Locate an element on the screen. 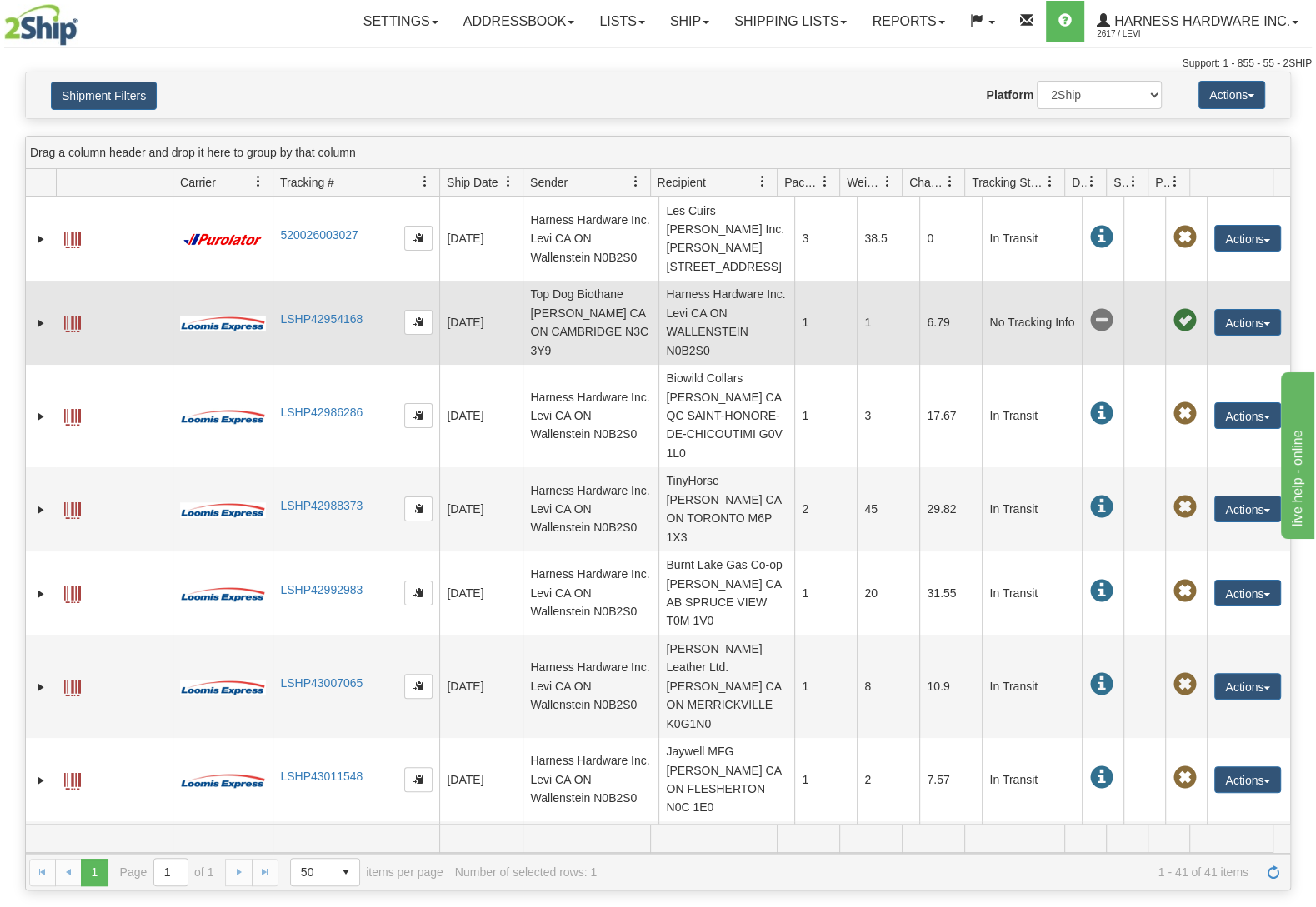  a: Addressbook is located at coordinates (519, 22).